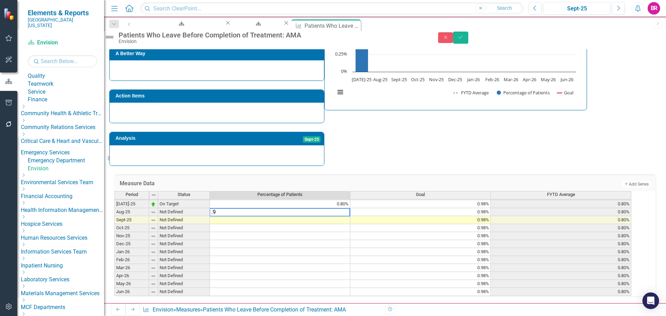 Image resolution: width=666 pixels, height=316 pixels. What do you see at coordinates (271, 41) in the screenshot?
I see `div: Envision` at bounding box center [271, 41].